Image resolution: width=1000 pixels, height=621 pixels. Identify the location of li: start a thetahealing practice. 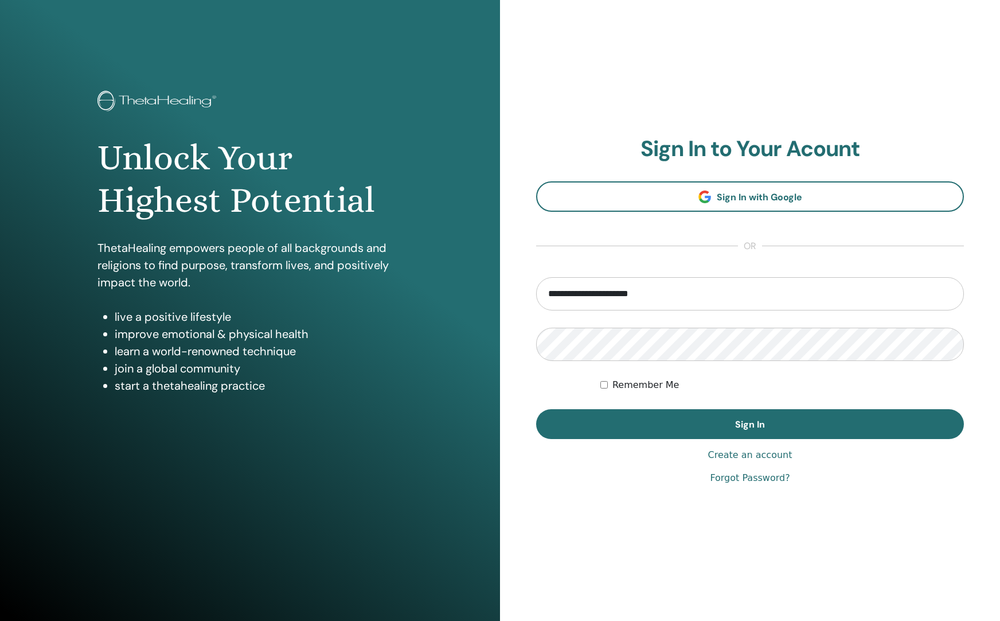
(258, 385).